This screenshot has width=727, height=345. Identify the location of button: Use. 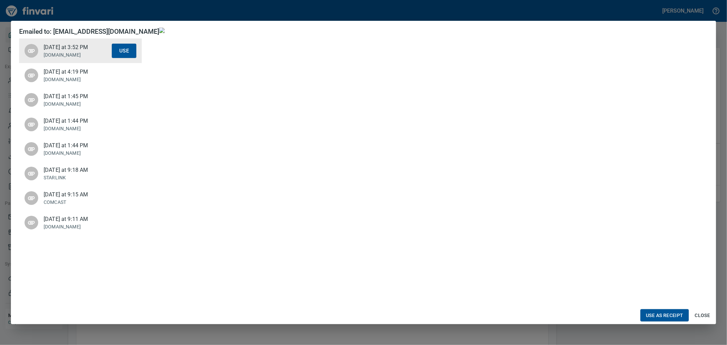
(124, 51).